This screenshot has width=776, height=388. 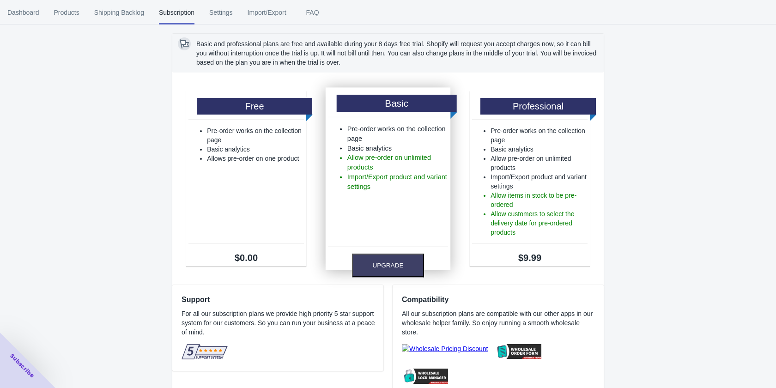 What do you see at coordinates (538, 106) in the screenshot?
I see `h1: Professional` at bounding box center [538, 106].